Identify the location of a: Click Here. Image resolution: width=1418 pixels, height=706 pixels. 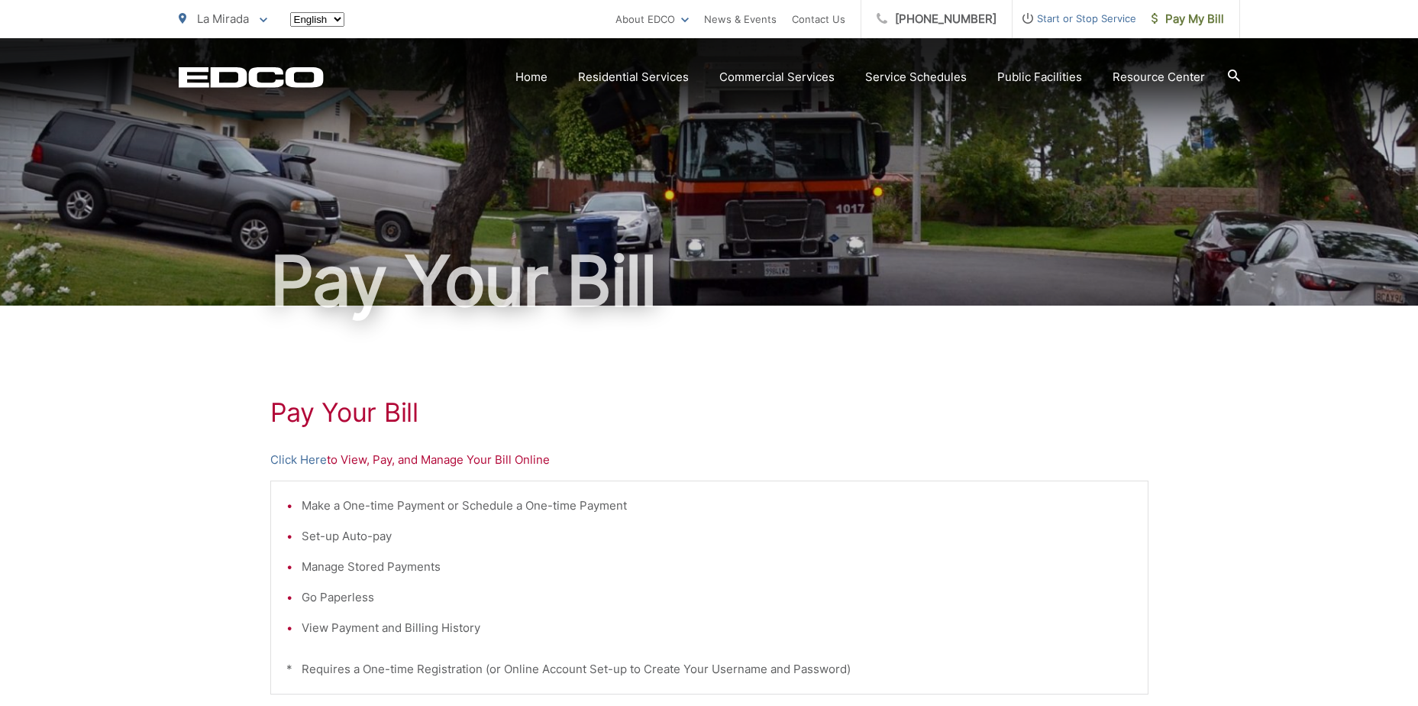
(299, 460).